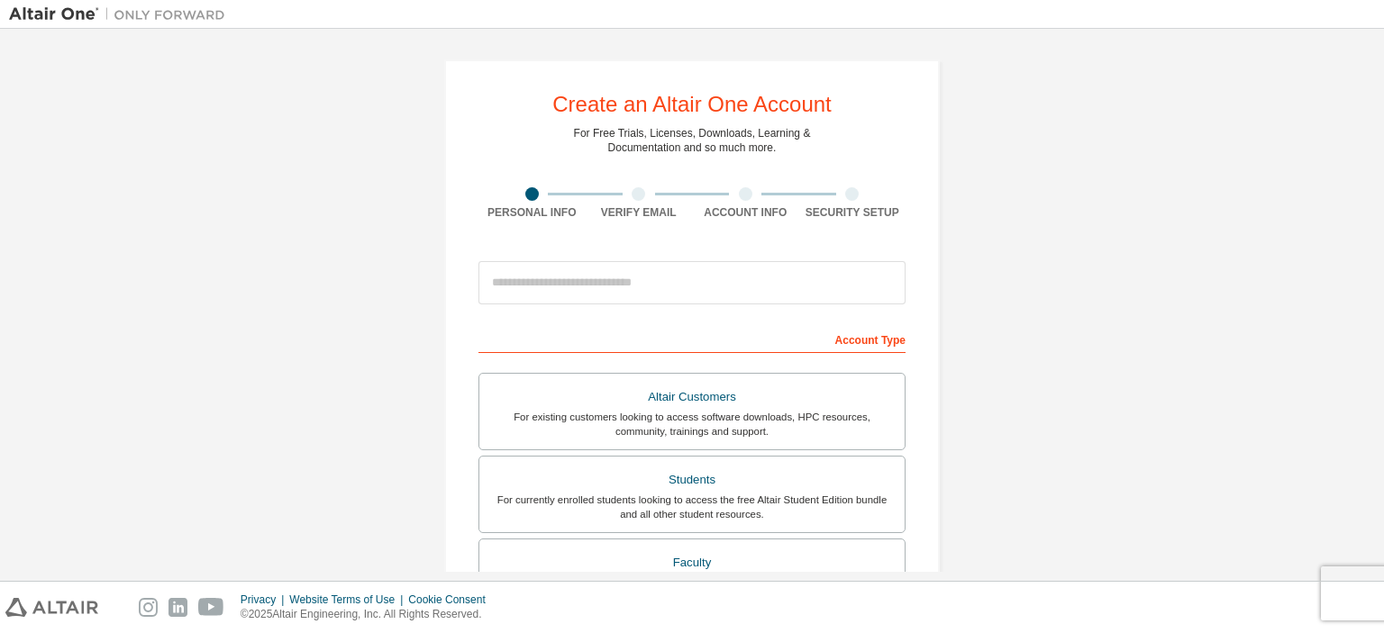 The height and width of the screenshot is (633, 1384). I want to click on div: Account Type, so click(692, 339).